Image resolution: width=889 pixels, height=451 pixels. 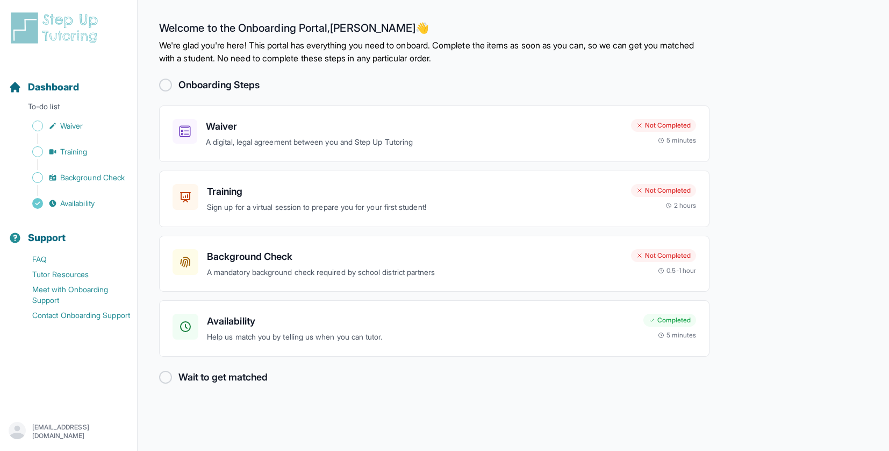 I want to click on p: A digital, legal agreement between you and Step Up Tutoring, so click(x=414, y=142).